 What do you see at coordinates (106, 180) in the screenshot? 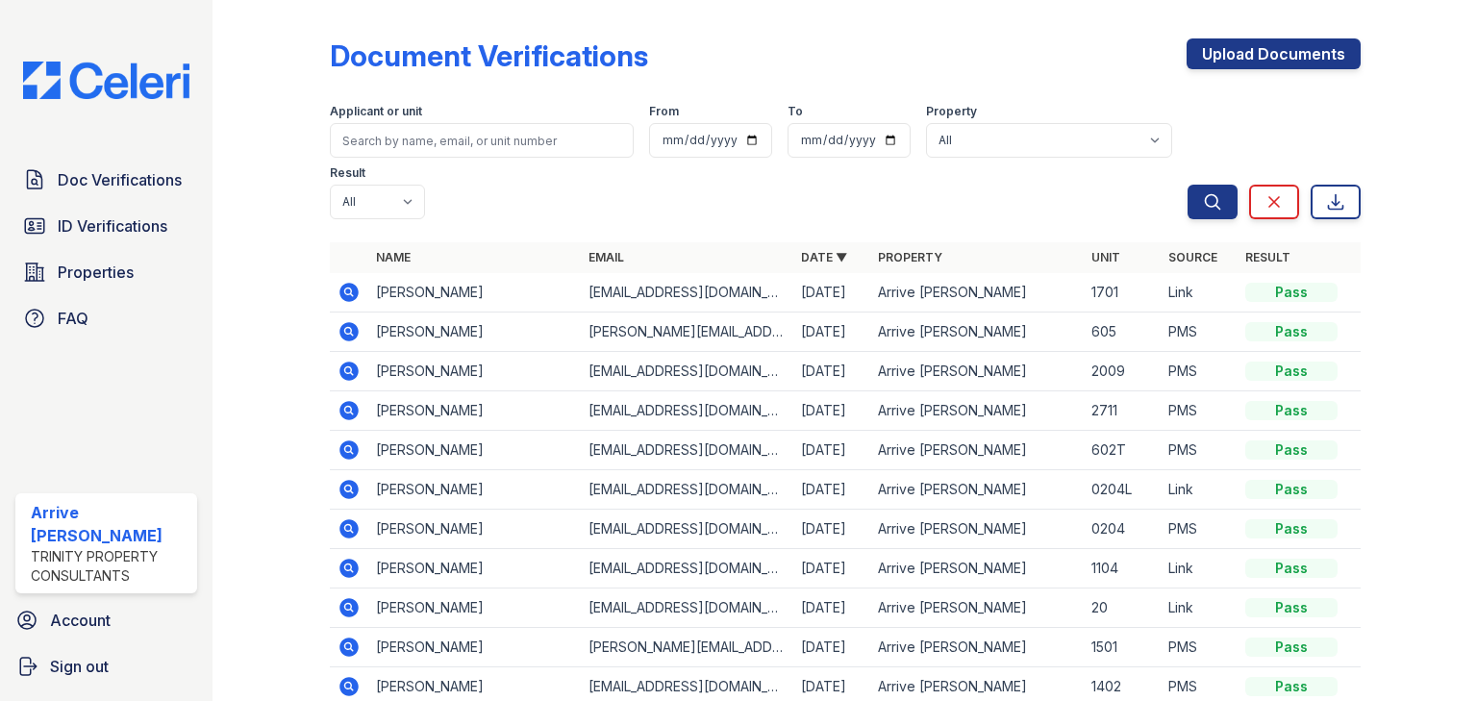
I see `a: Doc Verifications` at bounding box center [106, 180].